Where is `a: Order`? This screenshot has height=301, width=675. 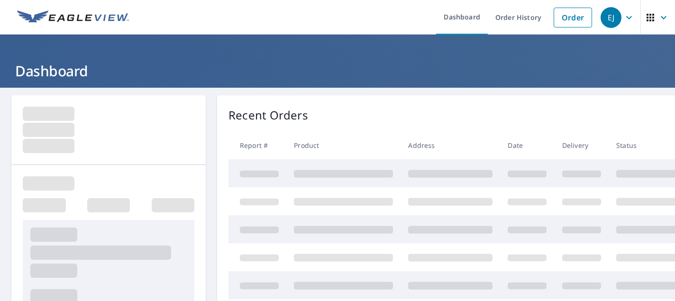 a: Order is located at coordinates (573, 18).